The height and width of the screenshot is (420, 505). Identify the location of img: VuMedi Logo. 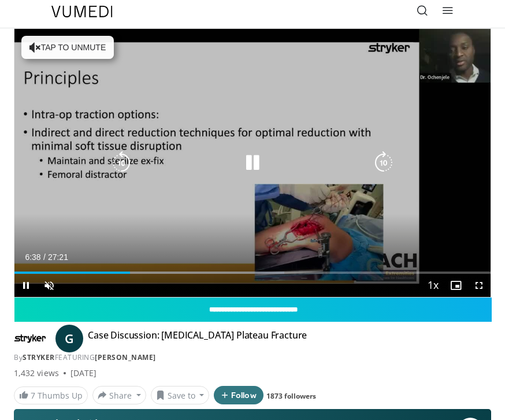
(82, 12).